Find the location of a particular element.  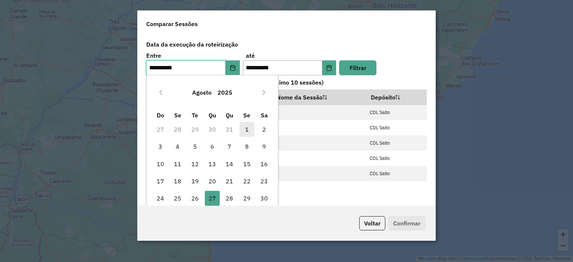

td: 4 is located at coordinates (178, 147).